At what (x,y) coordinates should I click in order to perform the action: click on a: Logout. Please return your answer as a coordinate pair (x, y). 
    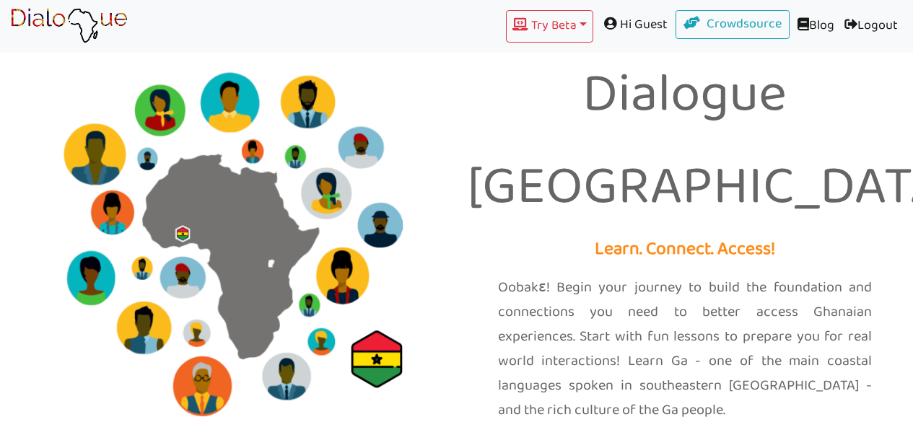
    Looking at the image, I should click on (872, 26).